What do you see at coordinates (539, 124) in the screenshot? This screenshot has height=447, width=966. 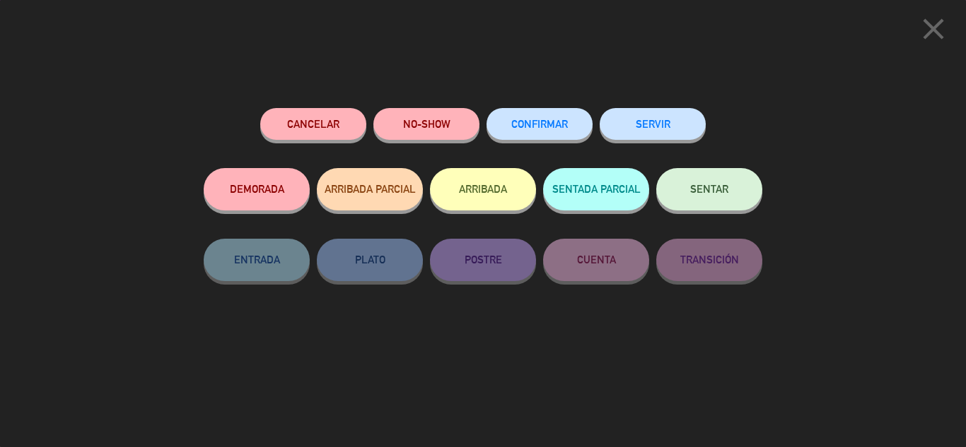 I see `button: CONFIRMAR` at bounding box center [539, 124].